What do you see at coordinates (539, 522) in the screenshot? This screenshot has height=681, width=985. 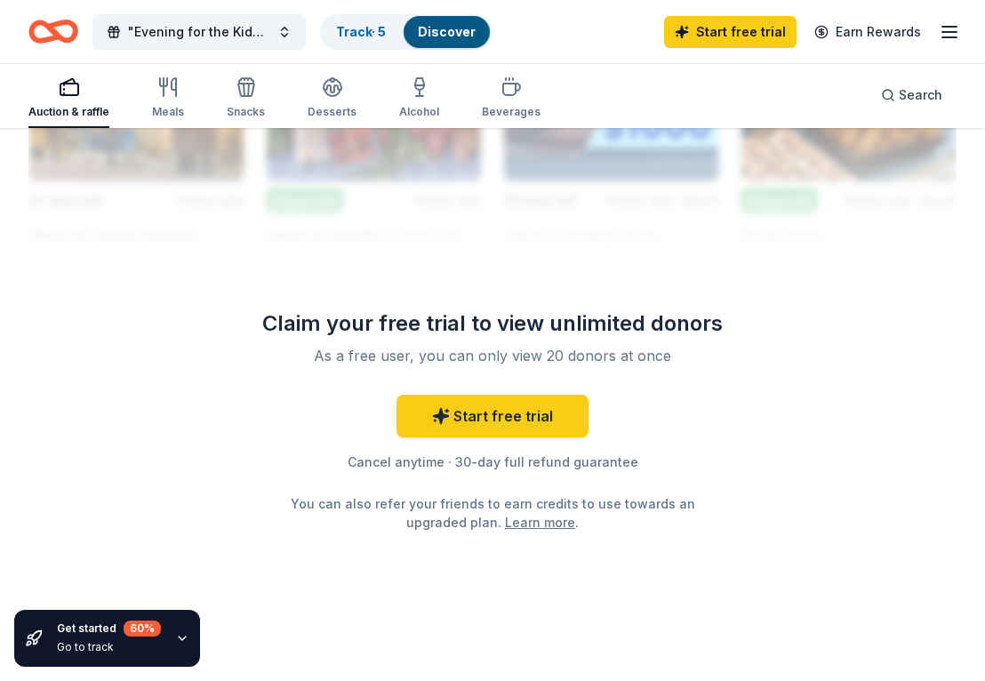 I see `a: Learn more` at bounding box center [539, 522].